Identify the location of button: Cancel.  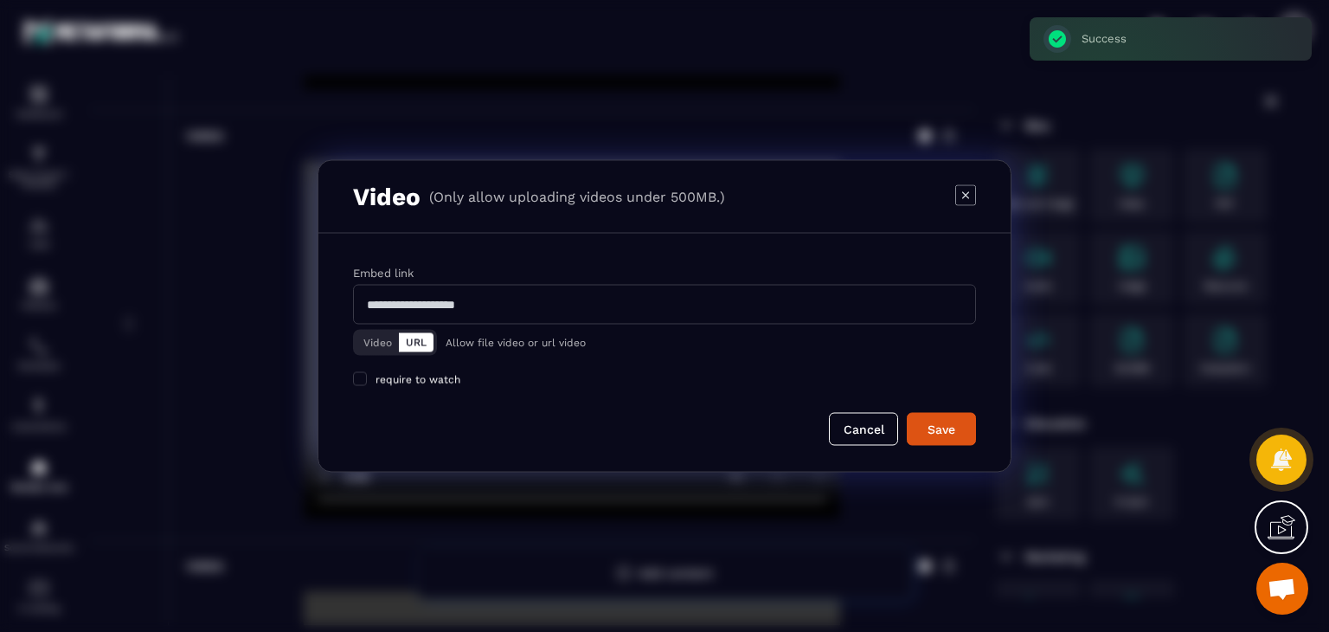
(863, 429).